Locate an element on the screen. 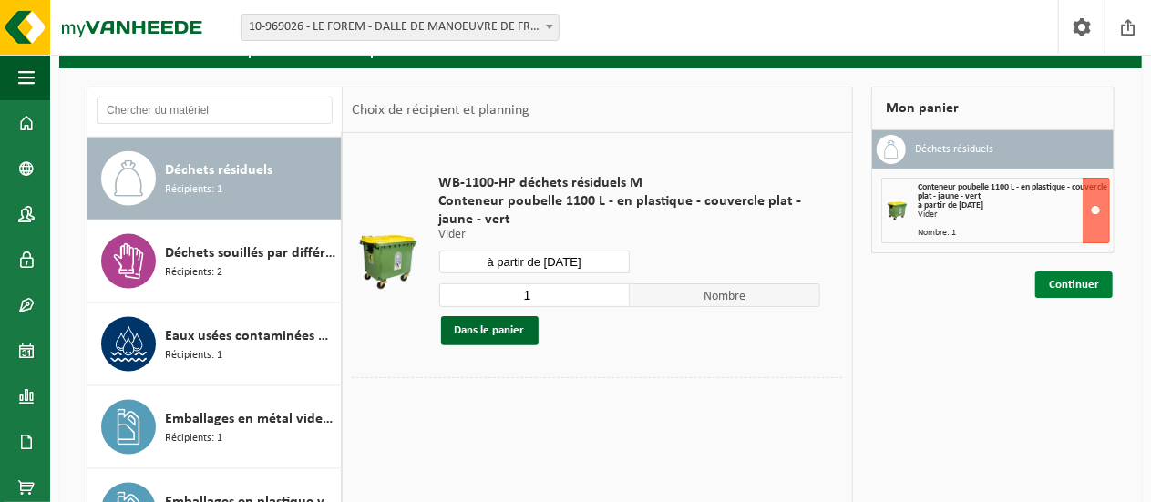 The height and width of the screenshot is (502, 1151). button: Déchets souillés par différents déchets dangereux Récipients: 2 is located at coordinates (214, 261).